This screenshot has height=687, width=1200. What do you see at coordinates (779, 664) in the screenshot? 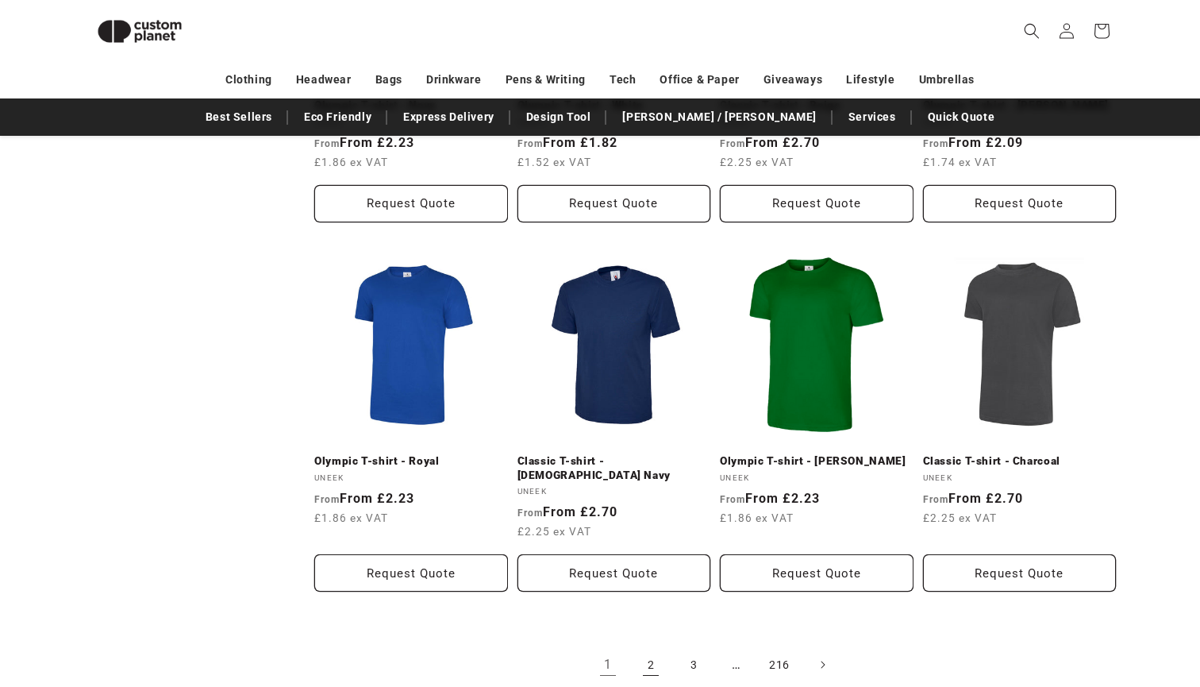
I see `a: Page 216` at bounding box center [779, 664].